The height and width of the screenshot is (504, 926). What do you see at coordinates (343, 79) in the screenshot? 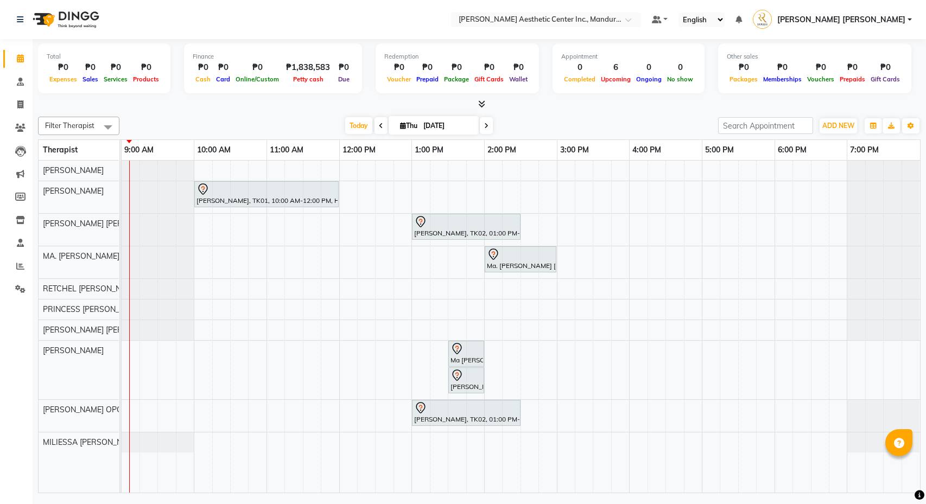
I see `span: Due` at bounding box center [343, 79].